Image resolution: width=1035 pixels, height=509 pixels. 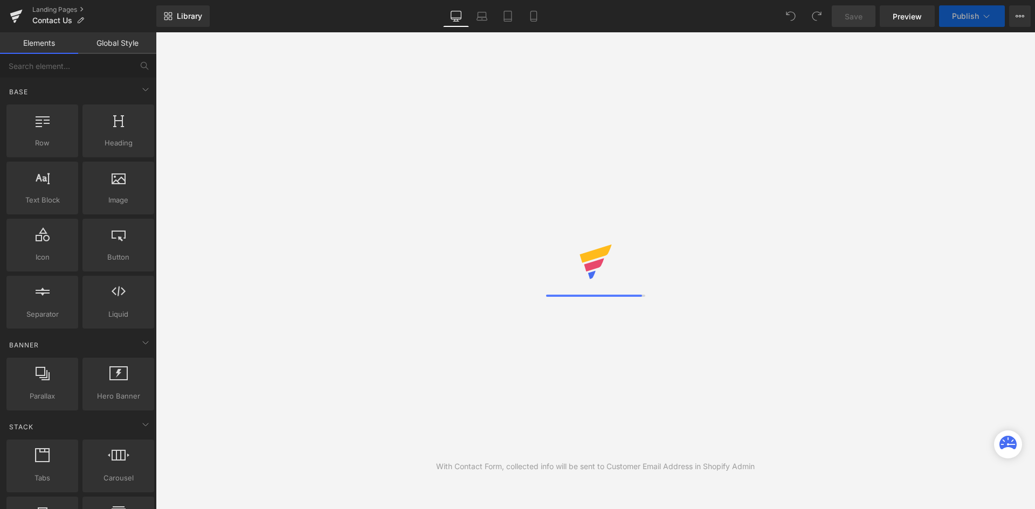 I want to click on a: Mobile, so click(x=534, y=16).